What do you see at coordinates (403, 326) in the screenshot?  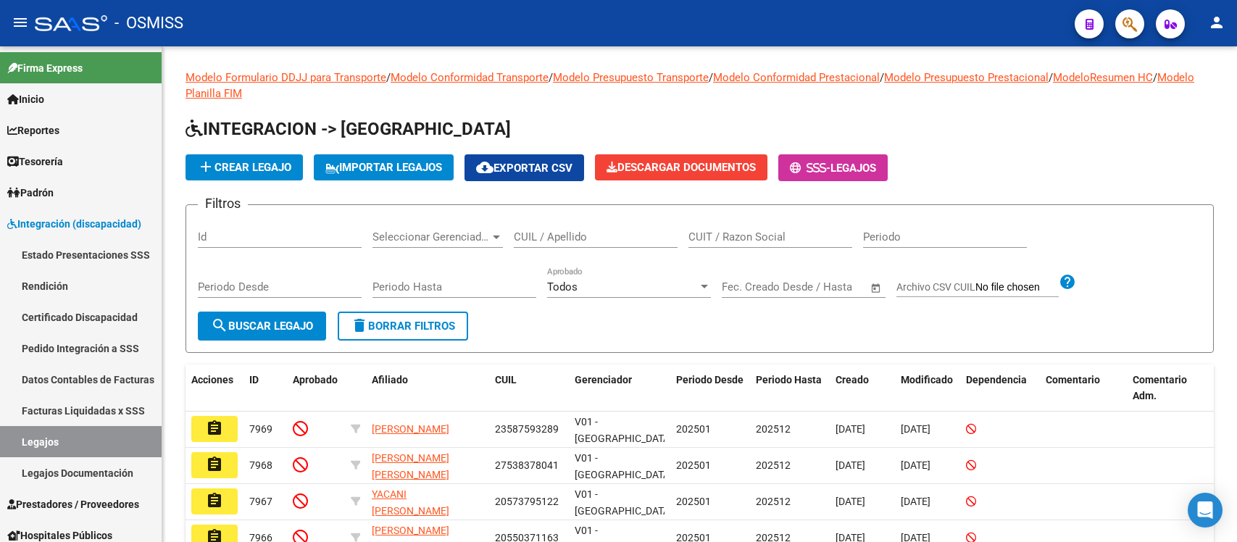 I see `button: Borrar Filtros` at bounding box center [403, 326].